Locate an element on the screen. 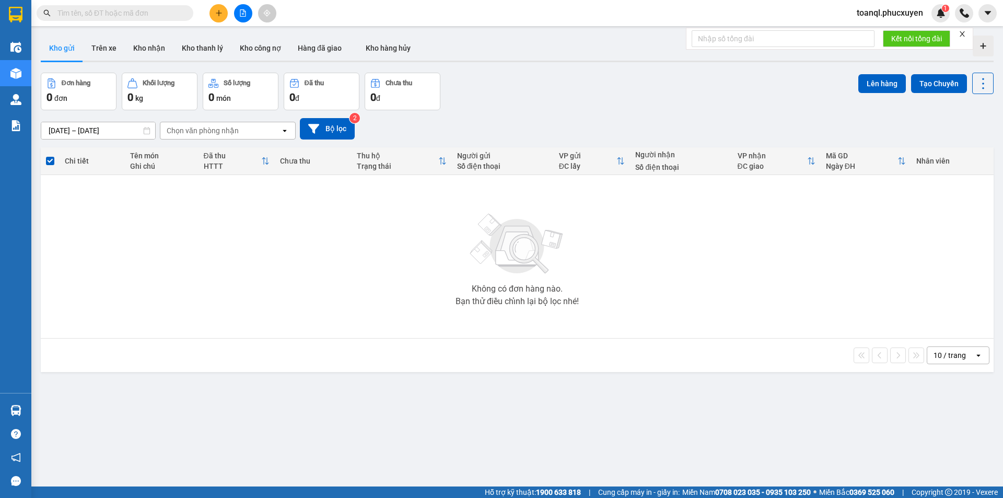 This screenshot has width=1003, height=498. div: Người gửi is located at coordinates (502, 156).